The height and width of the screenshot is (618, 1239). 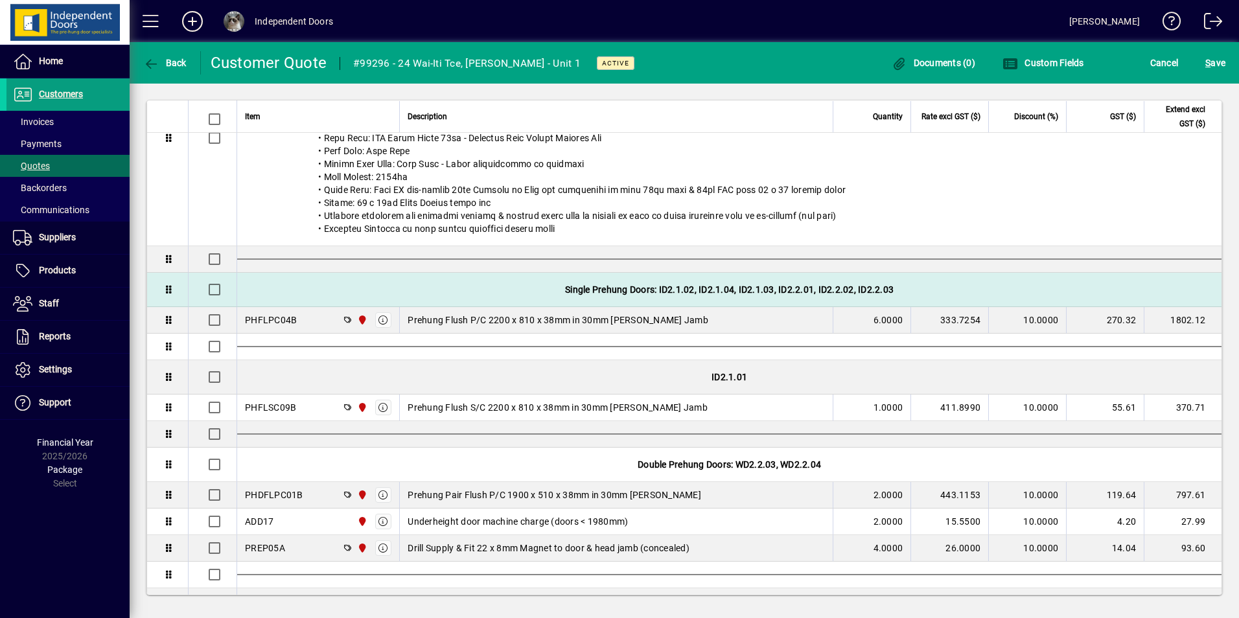 What do you see at coordinates (37, 144) in the screenshot?
I see `span: Payments` at bounding box center [37, 144].